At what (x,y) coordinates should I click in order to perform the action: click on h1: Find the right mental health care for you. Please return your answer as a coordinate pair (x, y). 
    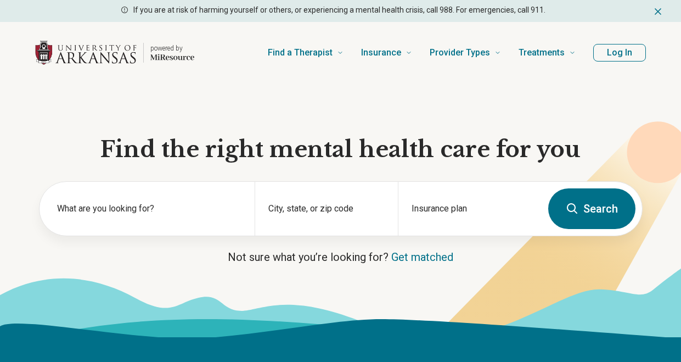
    Looking at the image, I should click on (341, 149).